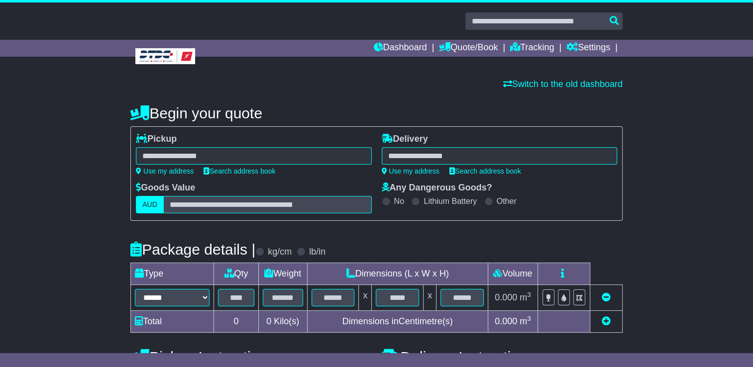 The height and width of the screenshot is (367, 753). What do you see at coordinates (236, 322) in the screenshot?
I see `td: 0` at bounding box center [236, 322].